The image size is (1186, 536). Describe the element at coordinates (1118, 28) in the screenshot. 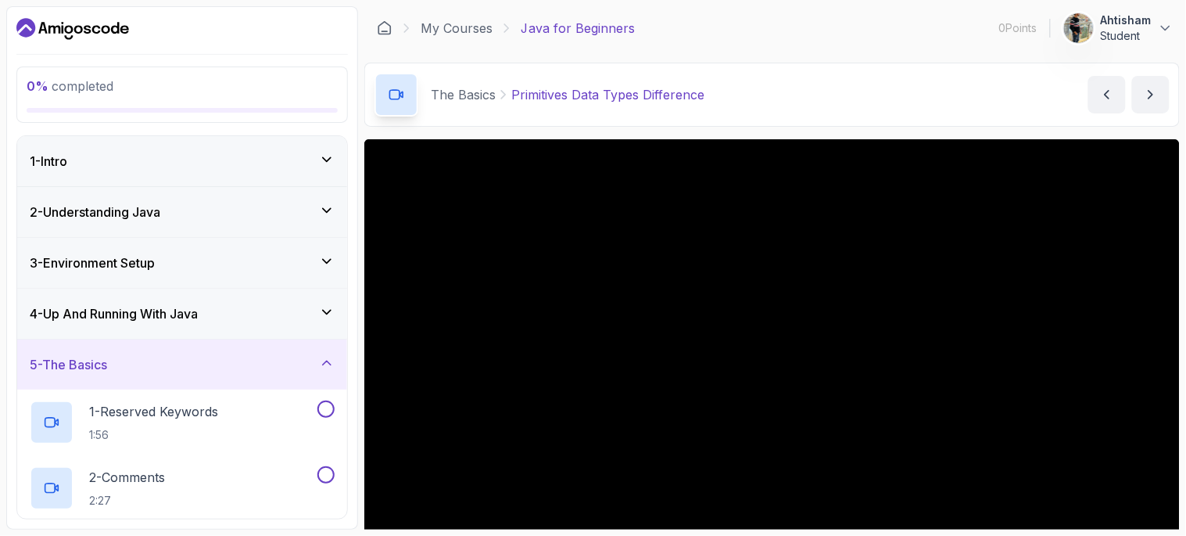

I see `button: user profile imageAhtishamStudent` at that location.